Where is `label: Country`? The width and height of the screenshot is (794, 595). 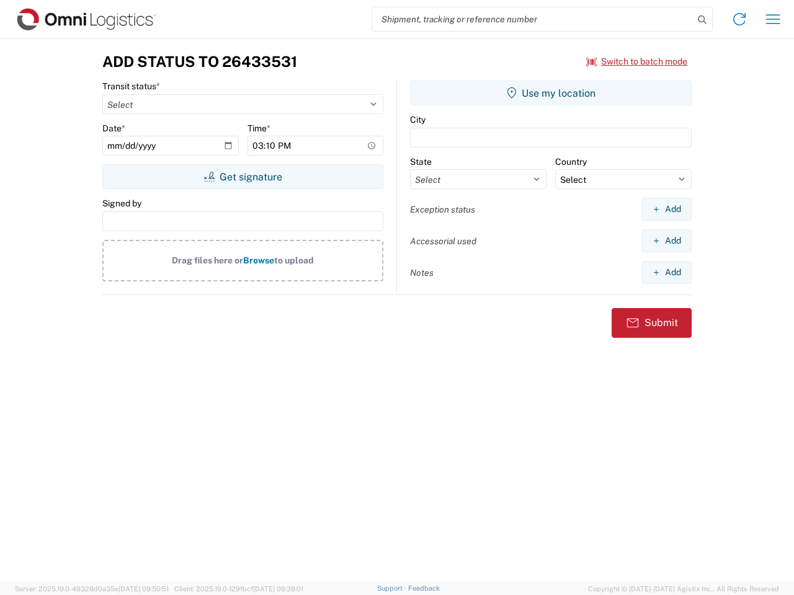
label: Country is located at coordinates (571, 162).